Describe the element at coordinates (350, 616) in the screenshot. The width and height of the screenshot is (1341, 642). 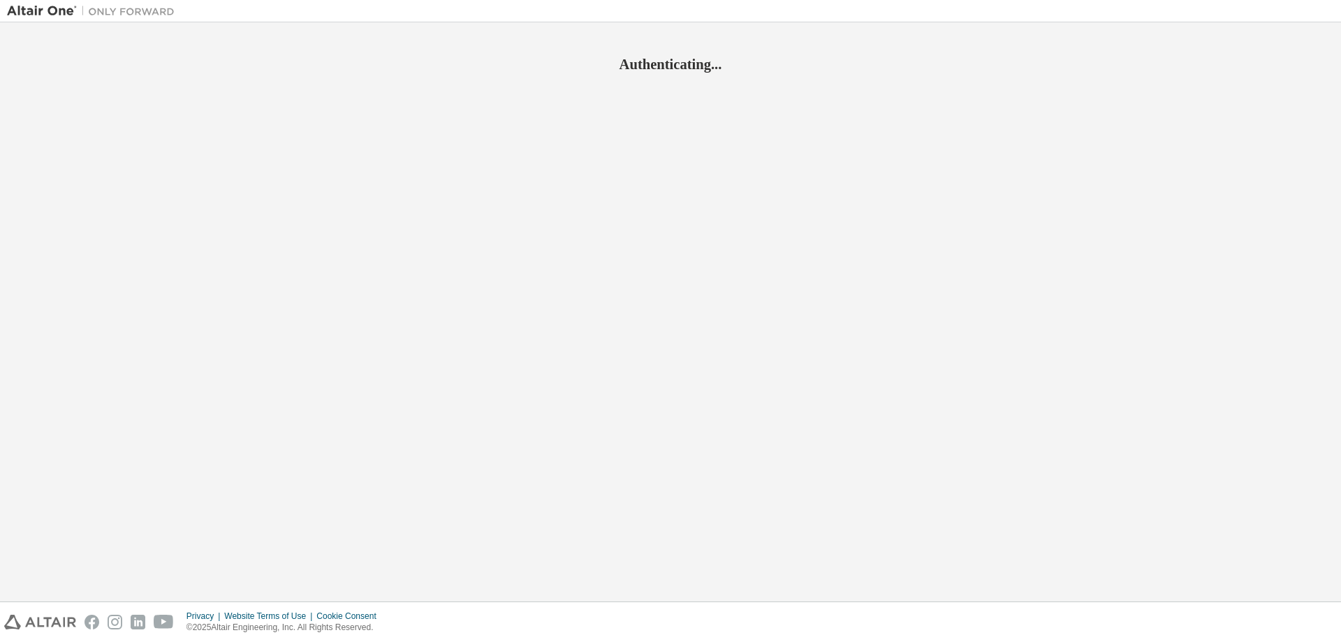
I see `div: Cookie Consent` at that location.